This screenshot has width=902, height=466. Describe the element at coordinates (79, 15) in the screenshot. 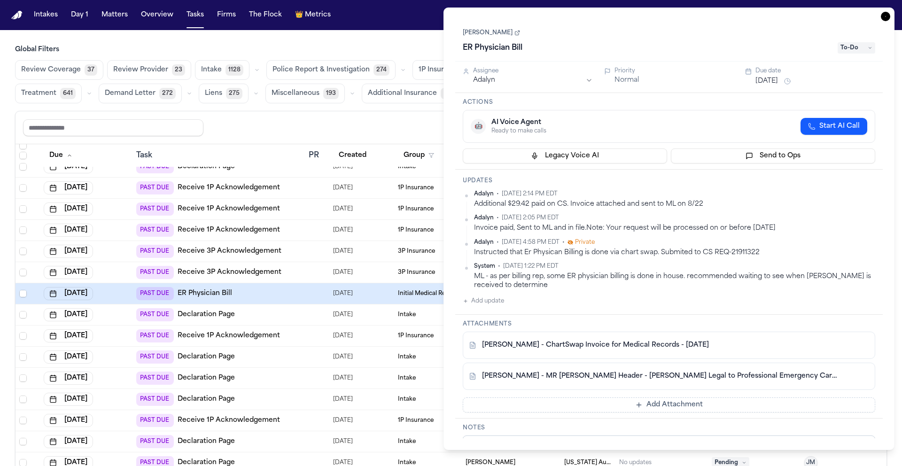

I see `a: Day 1` at that location.